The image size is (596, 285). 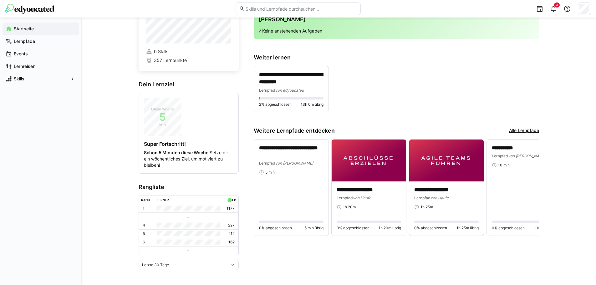 I want to click on input: Skills und Lernpfade durchsuchen…, so click(x=301, y=9).